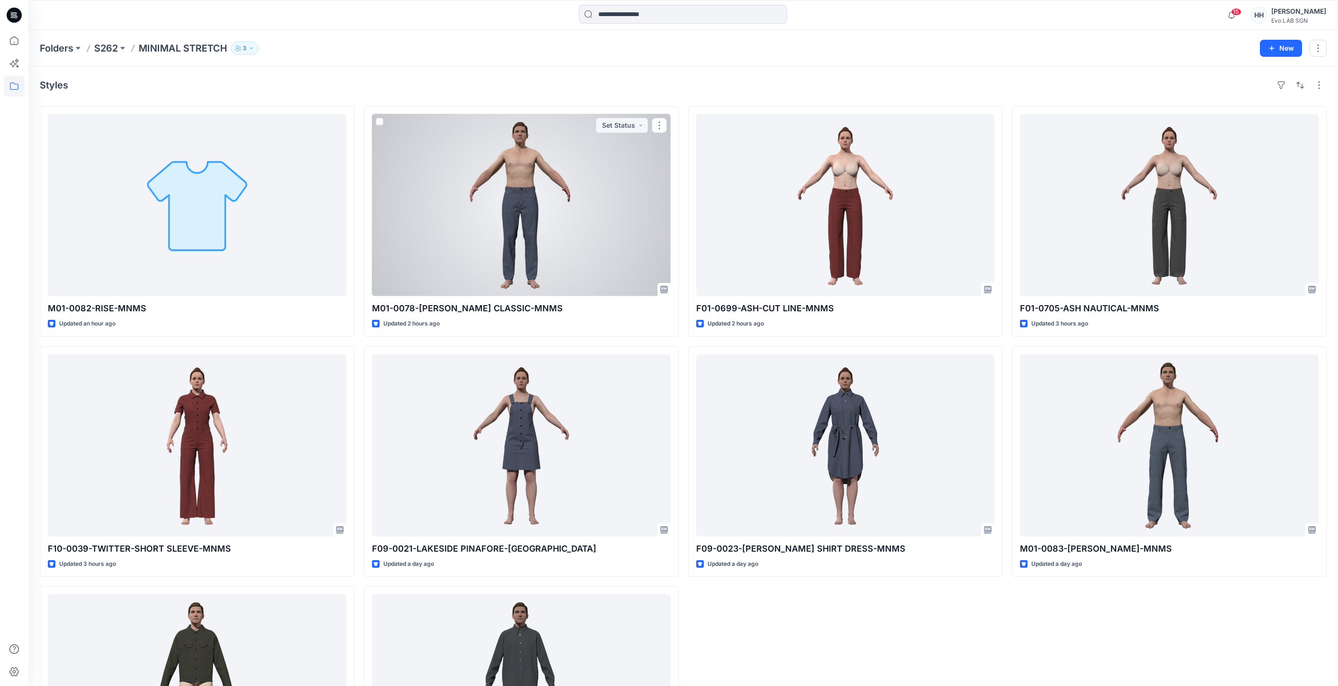 The width and height of the screenshot is (1338, 686). I want to click on p: Updated an hour ago, so click(87, 324).